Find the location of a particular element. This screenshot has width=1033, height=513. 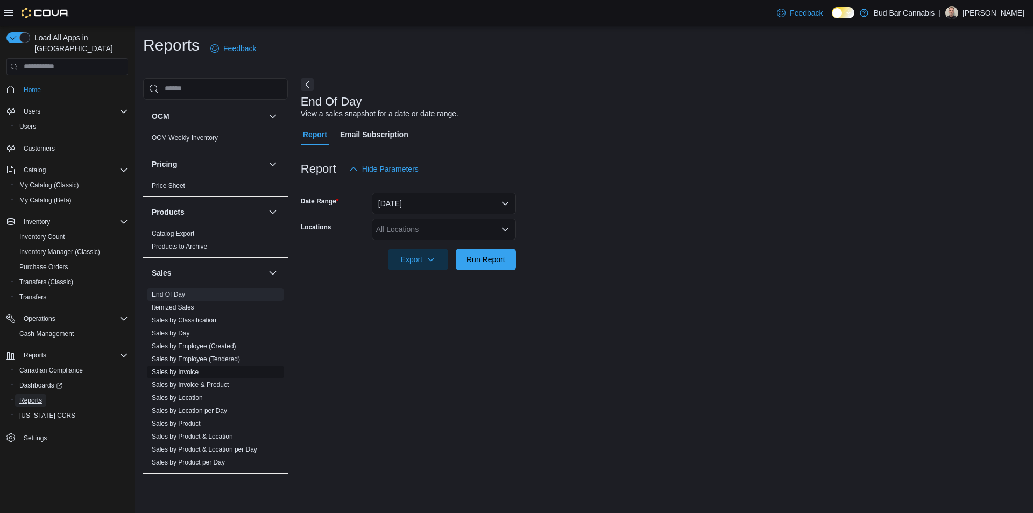

button: Inventory is located at coordinates (67, 222).